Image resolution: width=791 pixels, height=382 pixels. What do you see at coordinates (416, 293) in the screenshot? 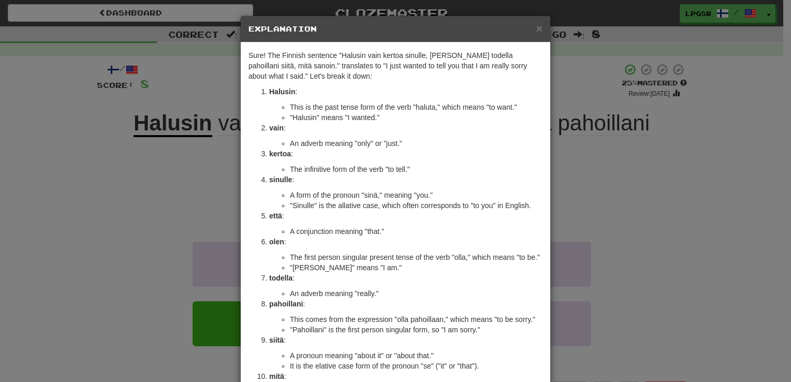
I see `li: An adverb meaning "really."` at bounding box center [416, 293].